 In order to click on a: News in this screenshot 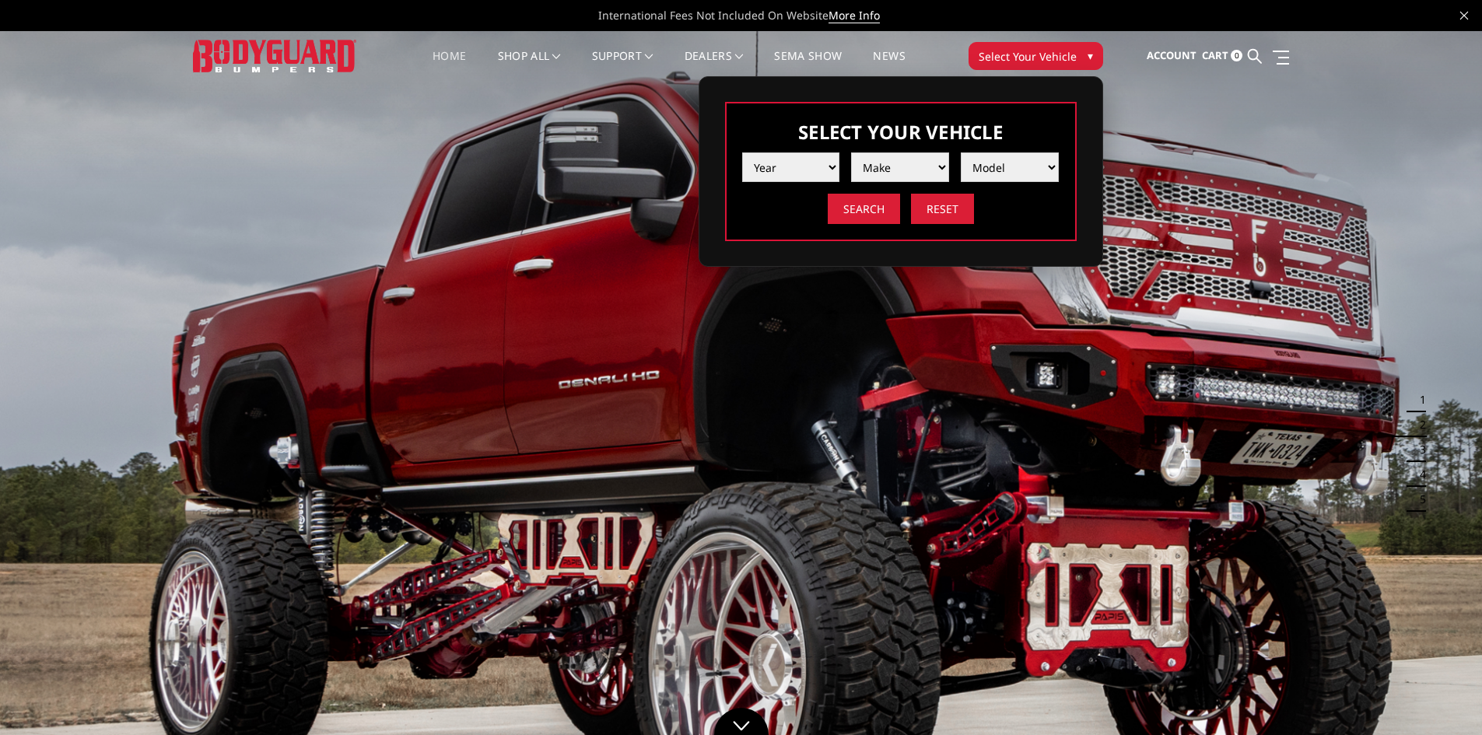, I will do `click(888, 65)`.